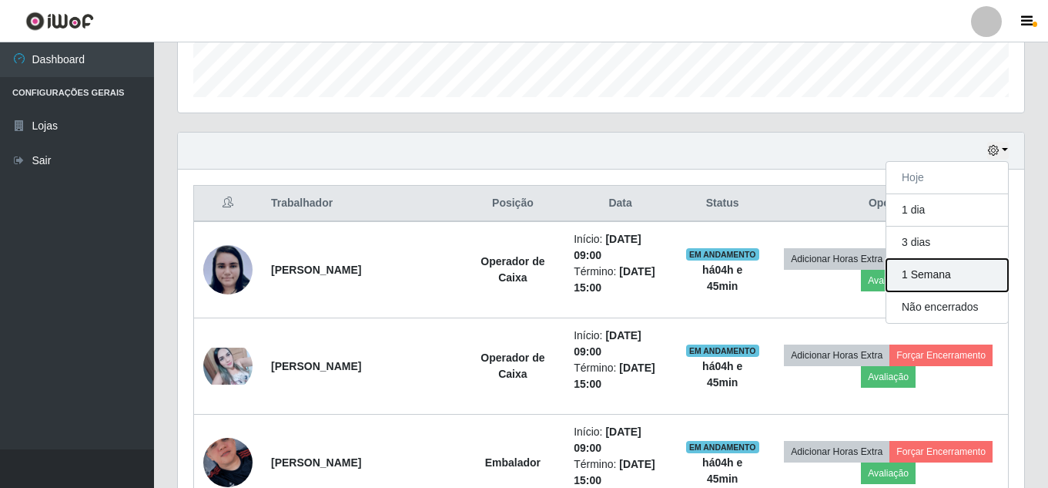  Describe the element at coordinates (620, 203) in the screenshot. I see `th: Data` at that location.